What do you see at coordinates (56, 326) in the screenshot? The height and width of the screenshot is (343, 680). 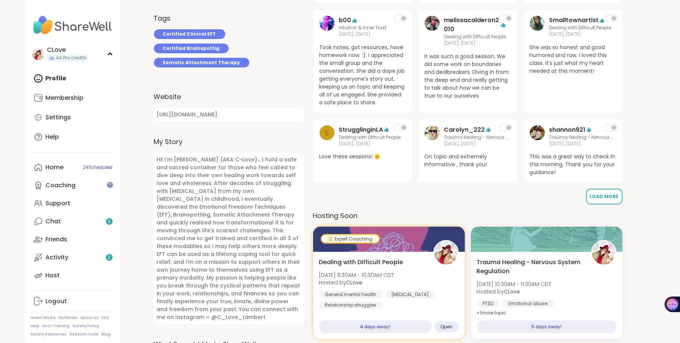 I see `a: Host Training` at bounding box center [56, 326].